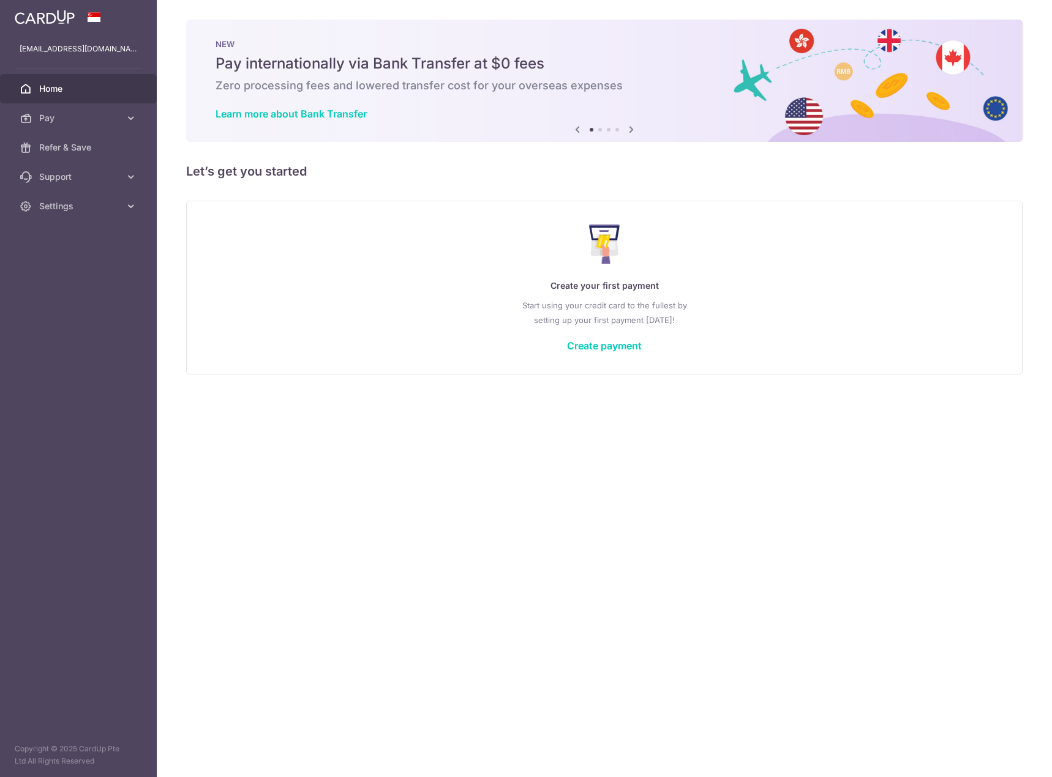 The height and width of the screenshot is (777, 1052). I want to click on span: Refer & Save, so click(80, 148).